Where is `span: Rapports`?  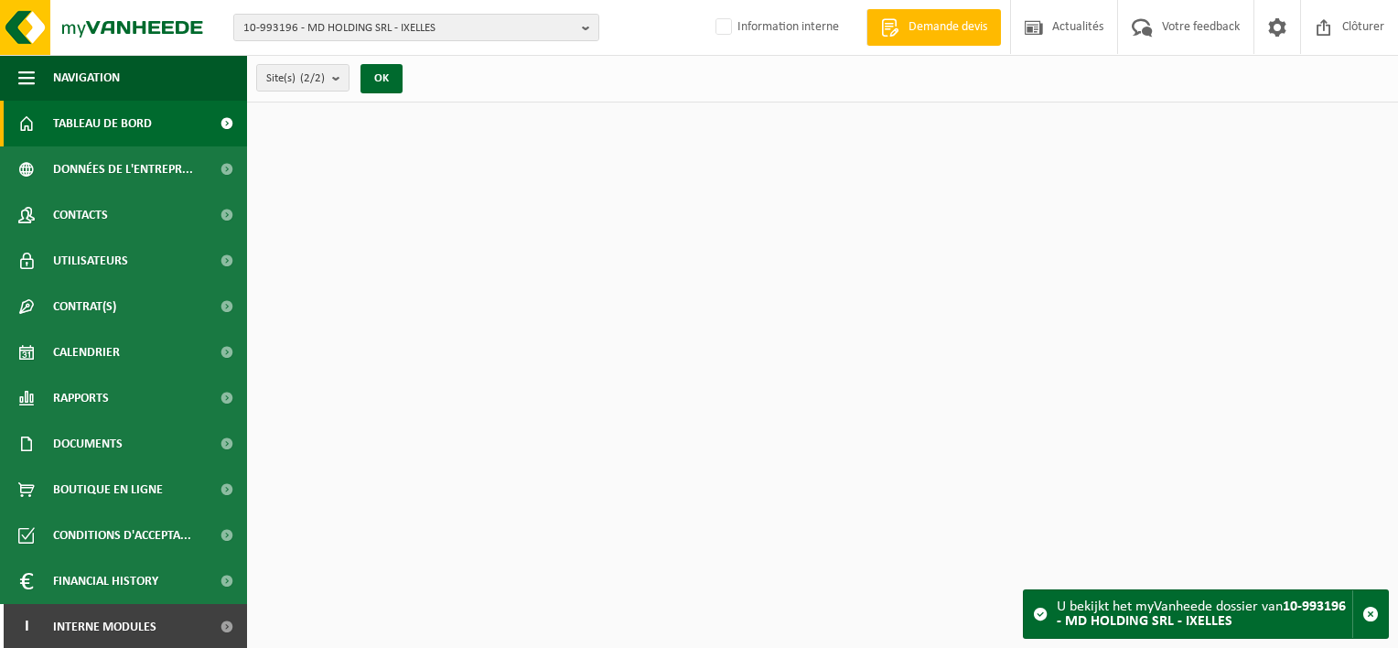
span: Rapports is located at coordinates (81, 398).